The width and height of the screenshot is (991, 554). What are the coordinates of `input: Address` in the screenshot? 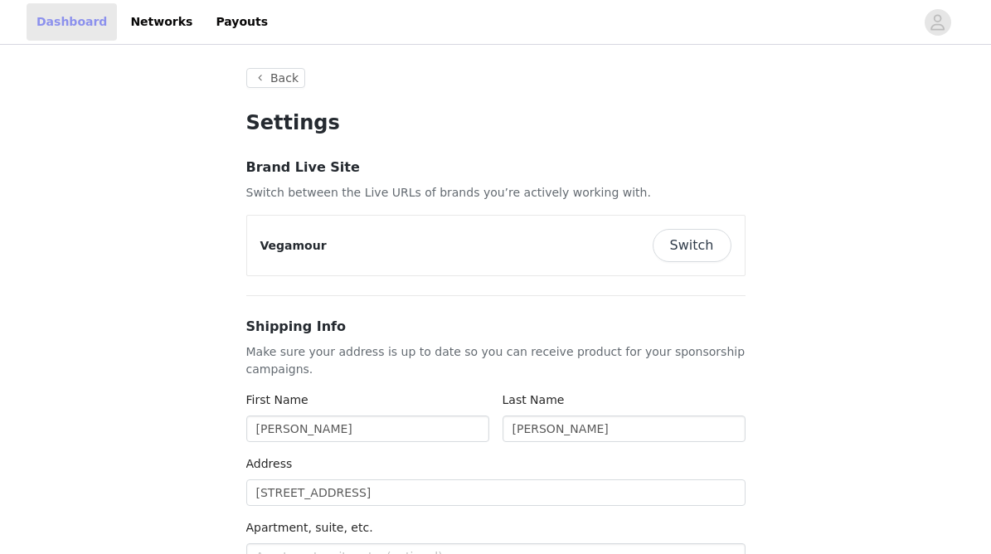 It's located at (496, 493).